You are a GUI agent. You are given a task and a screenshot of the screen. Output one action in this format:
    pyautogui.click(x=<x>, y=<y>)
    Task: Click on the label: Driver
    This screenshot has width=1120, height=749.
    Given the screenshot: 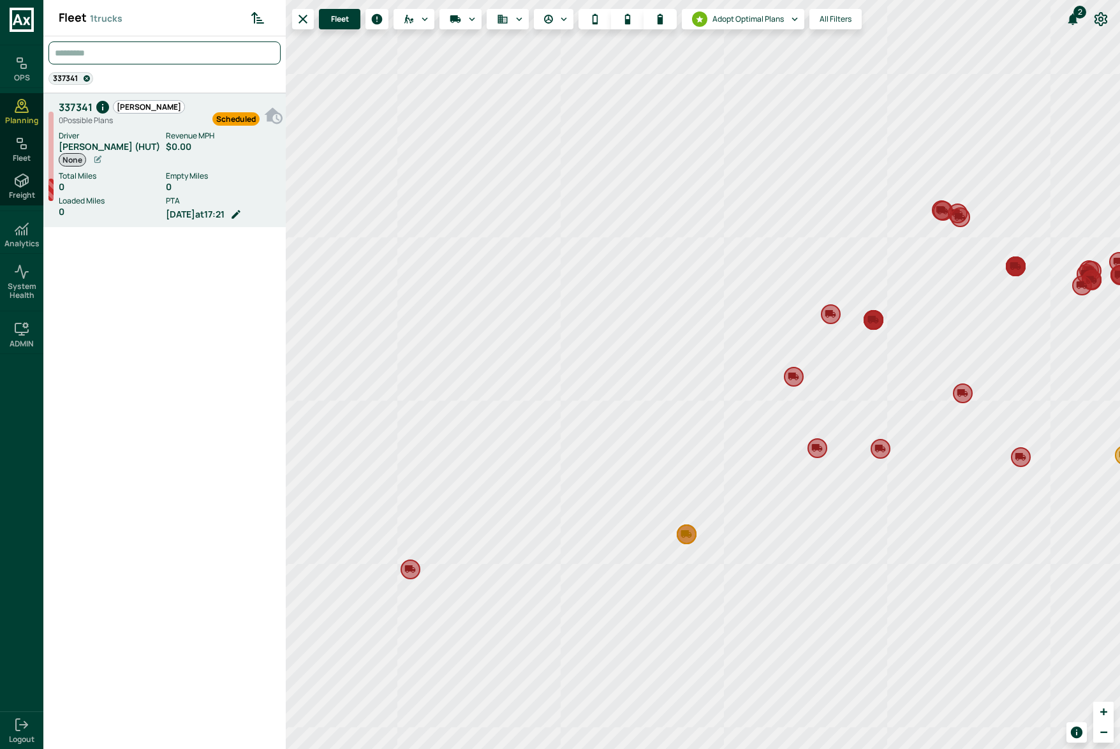 What is the action you would take?
    pyautogui.click(x=112, y=136)
    